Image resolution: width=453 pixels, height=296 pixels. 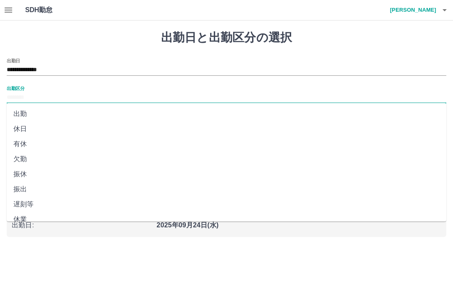 What do you see at coordinates (13, 60) in the screenshot?
I see `label: 出勤日` at bounding box center [13, 60].